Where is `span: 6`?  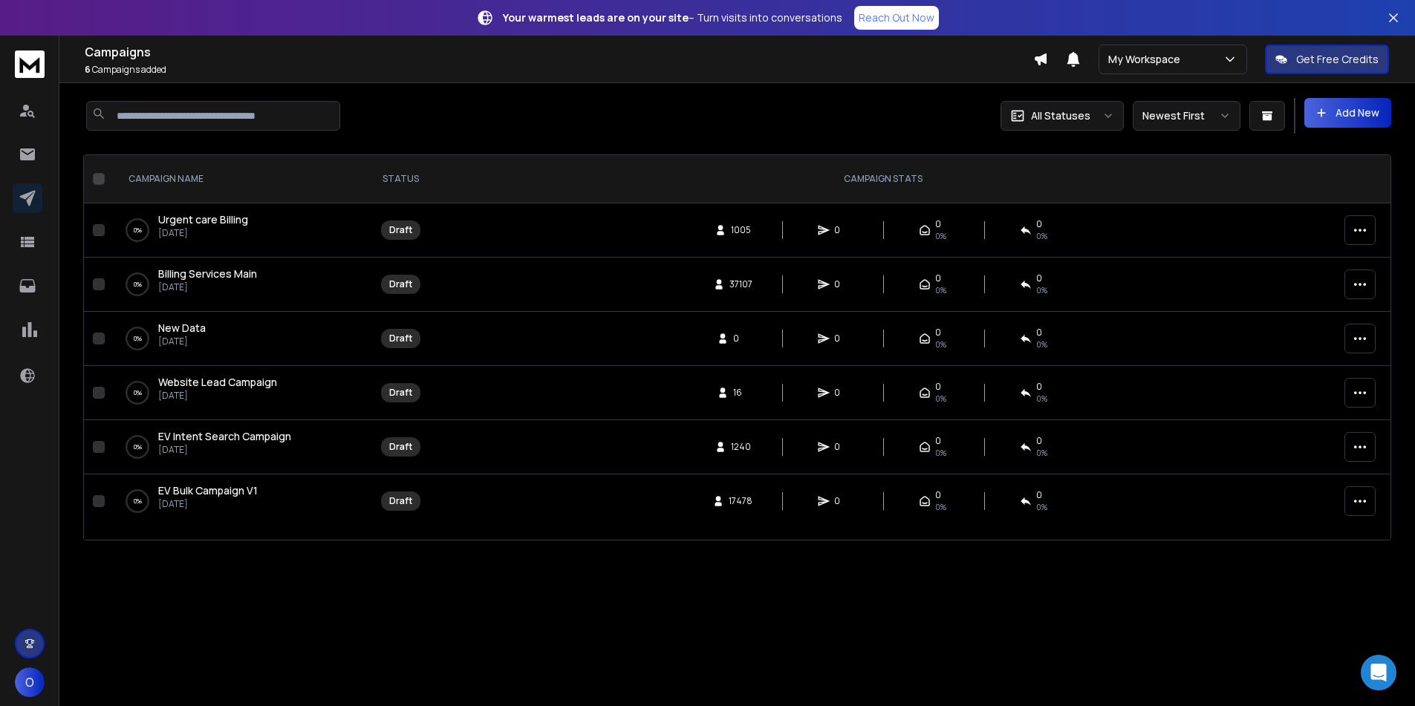 span: 6 is located at coordinates (88, 69).